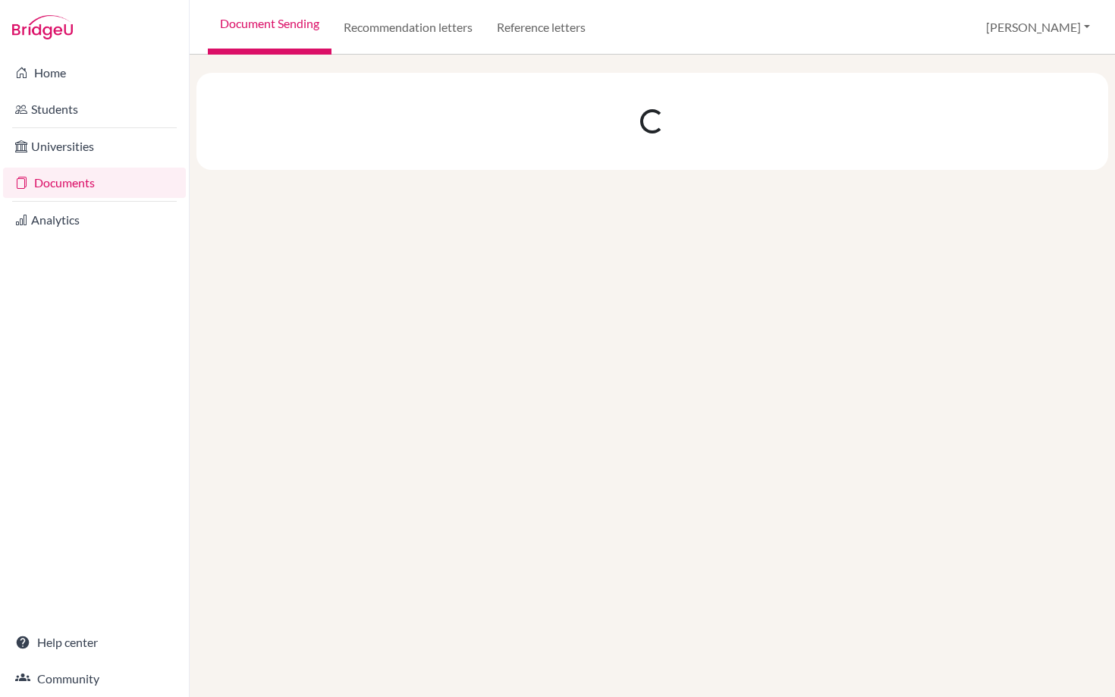  What do you see at coordinates (94, 109) in the screenshot?
I see `a: Students` at bounding box center [94, 109].